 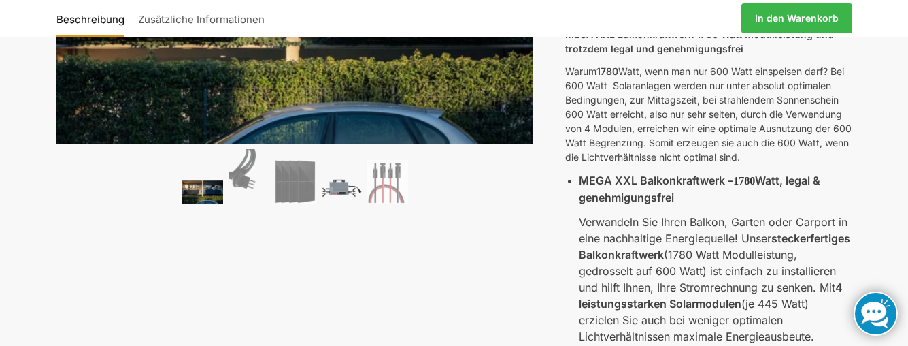 I want to click on p: Verwandeln Sie Ihren Balkon, Garten oder Carport in eine nachhaltige Energiequelle! Unser (1780 W..., so click(x=715, y=279).